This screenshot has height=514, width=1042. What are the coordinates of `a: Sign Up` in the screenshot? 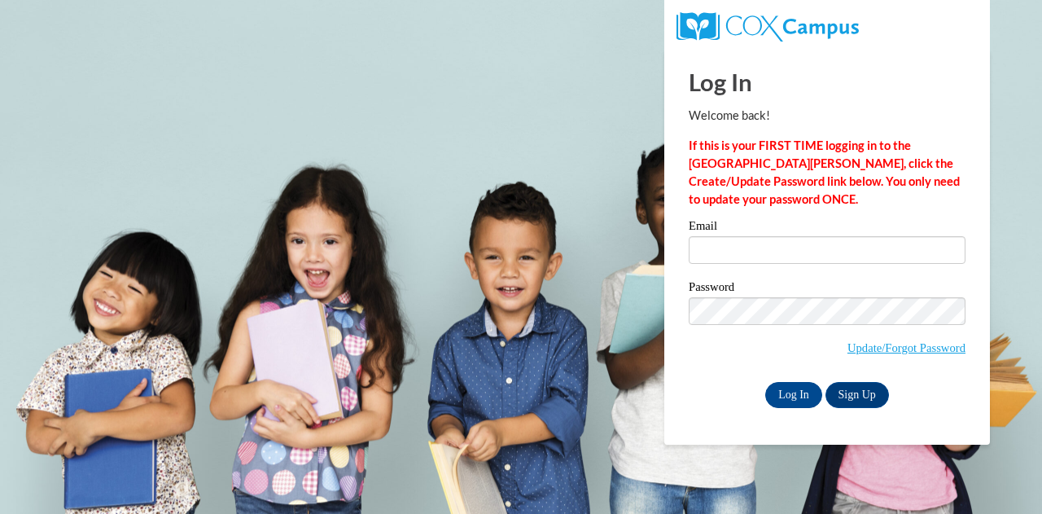 It's located at (857, 395).